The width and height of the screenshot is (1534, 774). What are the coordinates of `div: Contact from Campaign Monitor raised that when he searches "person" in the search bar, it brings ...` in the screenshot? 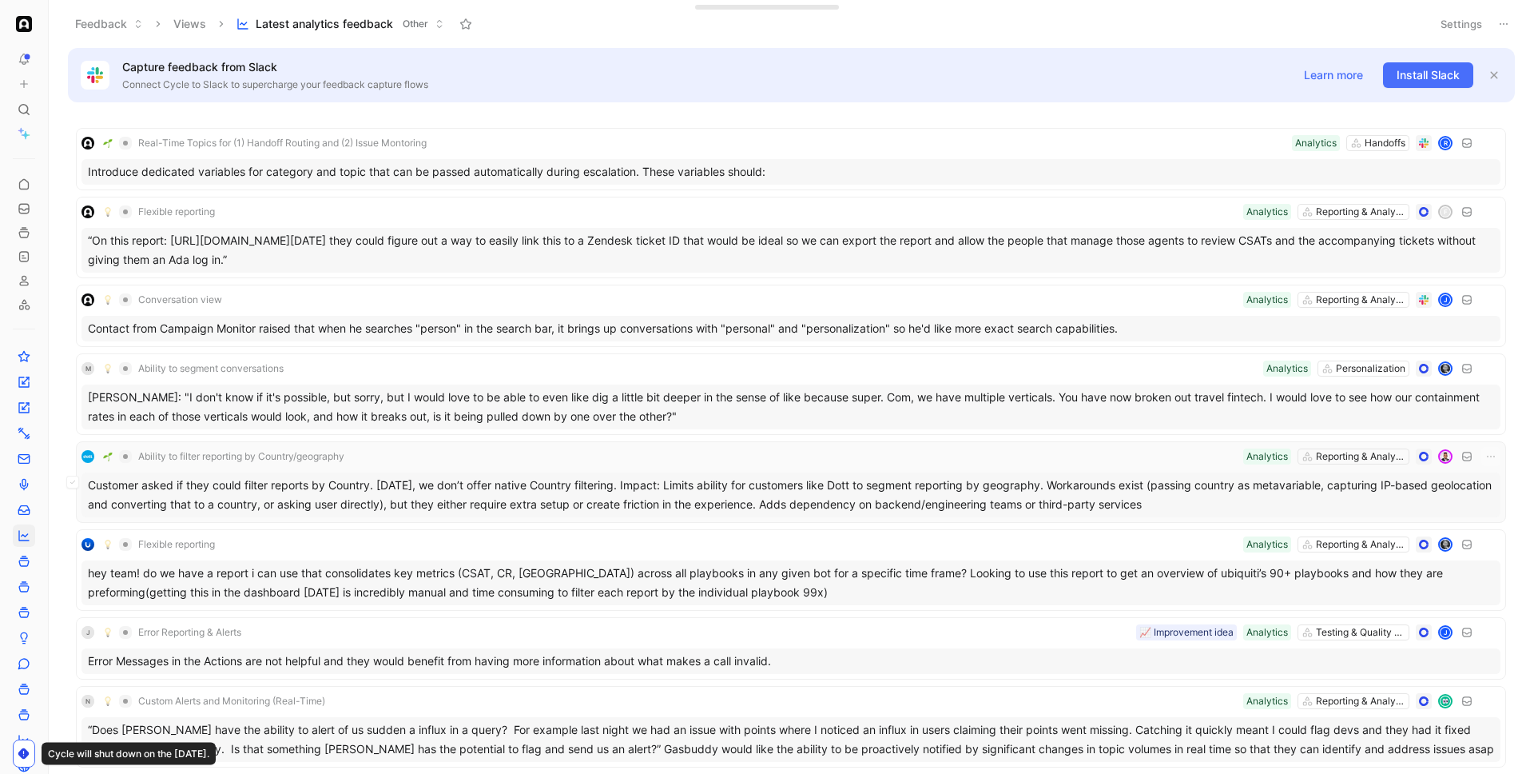 It's located at (791, 328).